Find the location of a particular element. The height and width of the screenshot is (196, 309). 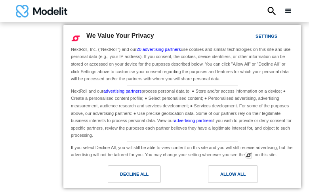

div: NextRoll, Inc. ("NextRoll") and our use cookies and similar technologies on this site and use per... is located at coordinates (182, 64).